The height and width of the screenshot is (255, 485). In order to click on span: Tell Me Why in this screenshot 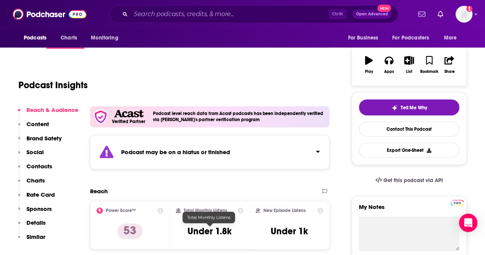, I will do `click(414, 108)`.